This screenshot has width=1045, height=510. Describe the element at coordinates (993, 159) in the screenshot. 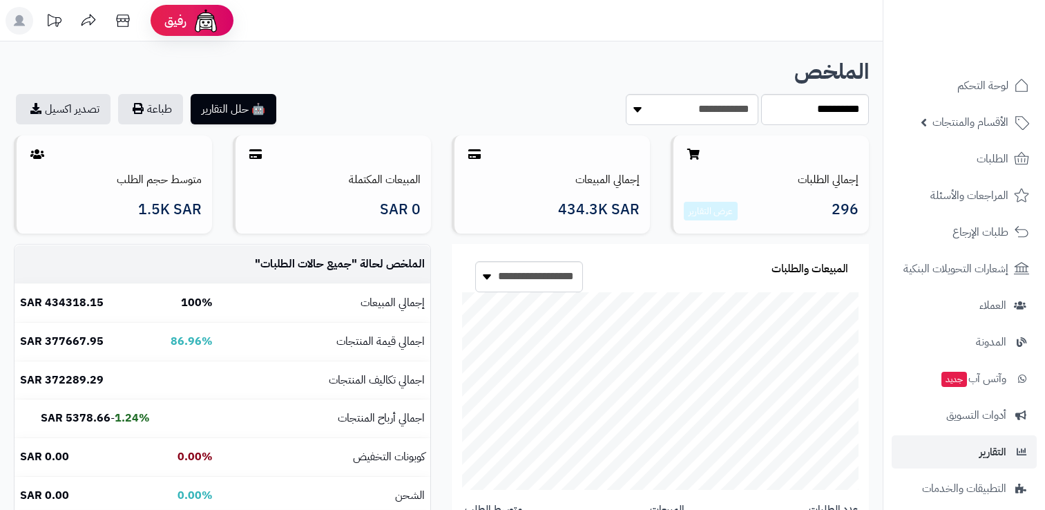

I see `span: الطلبات` at that location.